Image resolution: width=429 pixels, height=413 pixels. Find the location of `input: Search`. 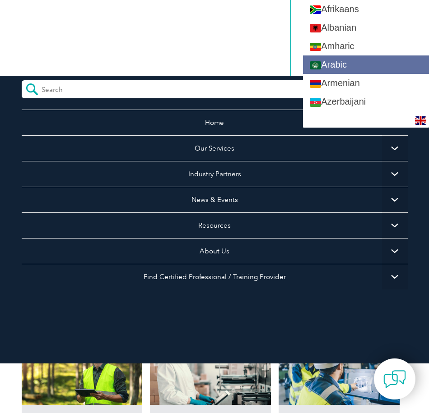

input: Search is located at coordinates (82, 87).